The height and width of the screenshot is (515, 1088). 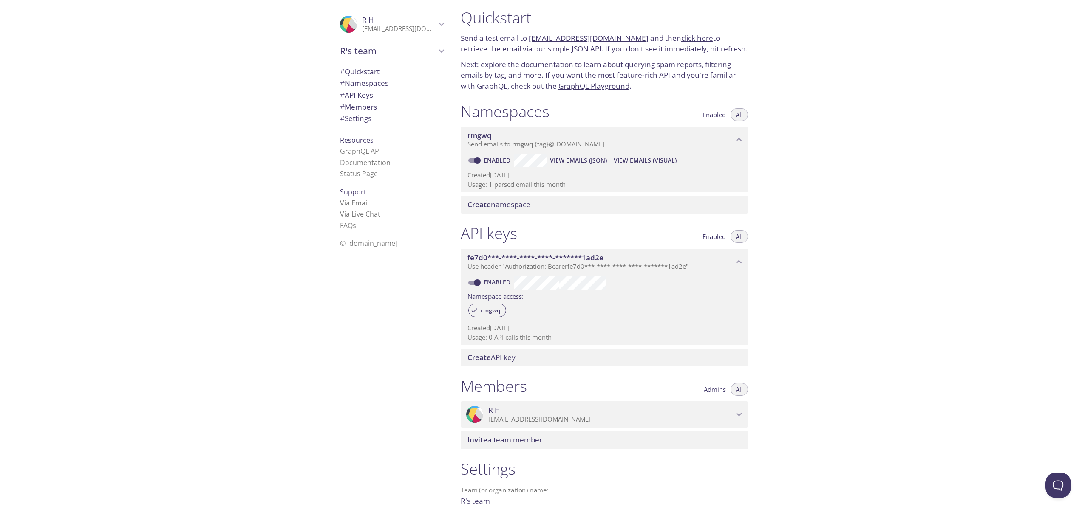 I want to click on button: View Emails (Visual), so click(x=645, y=161).